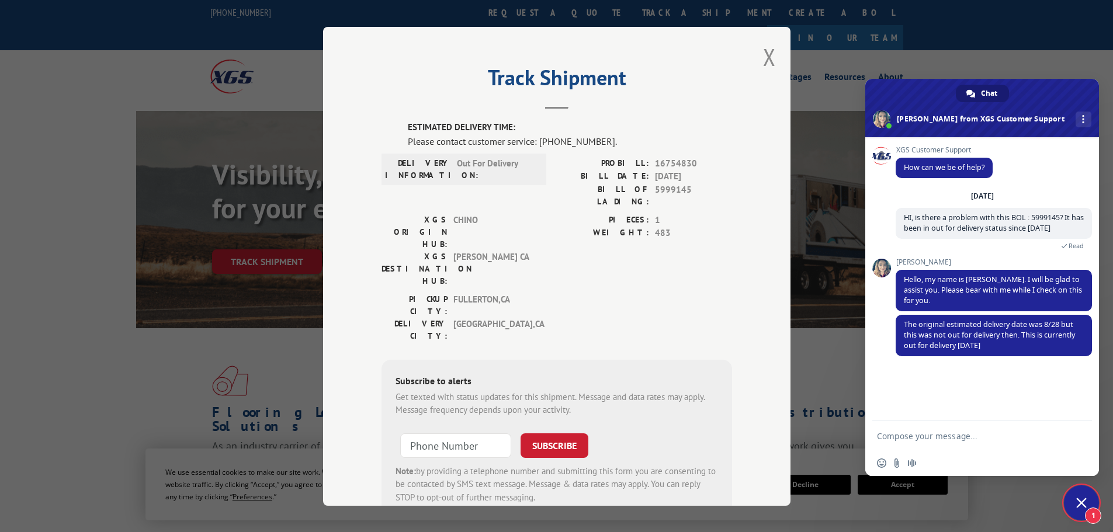 The width and height of the screenshot is (1113, 532). I want to click on span: Read, so click(1076, 246).